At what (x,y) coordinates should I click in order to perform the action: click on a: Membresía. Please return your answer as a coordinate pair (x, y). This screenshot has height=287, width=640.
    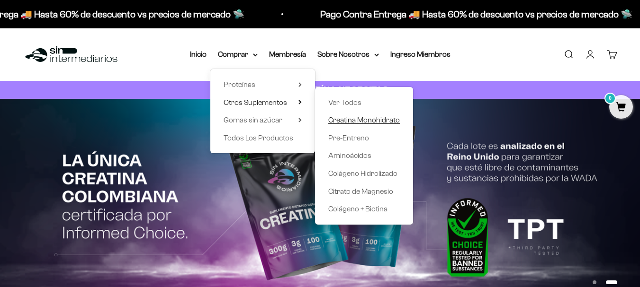
    Looking at the image, I should click on (287, 54).